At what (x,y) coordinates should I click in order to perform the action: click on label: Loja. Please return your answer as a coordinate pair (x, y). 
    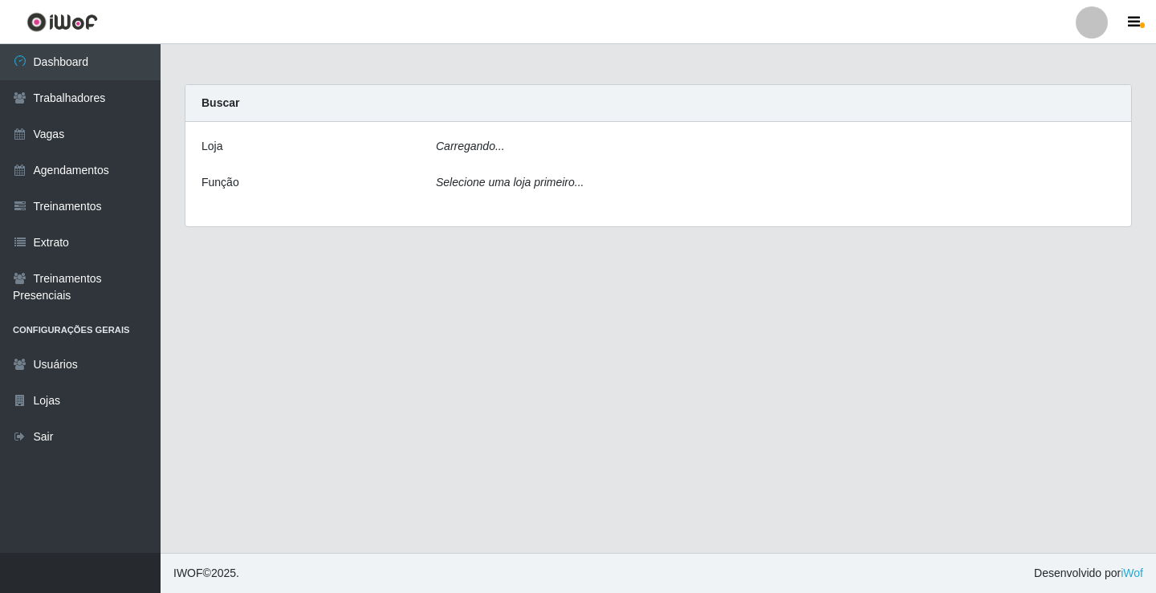
    Looking at the image, I should click on (212, 146).